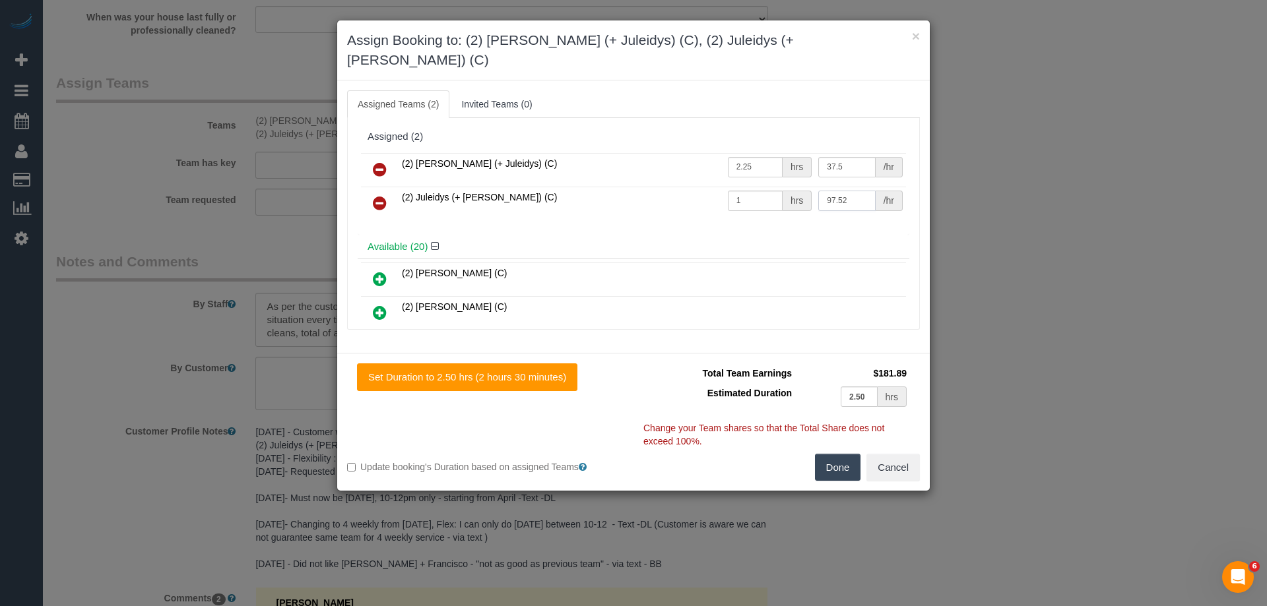  Describe the element at coordinates (749, 393) in the screenshot. I see `span: Estimated Duration` at that location.